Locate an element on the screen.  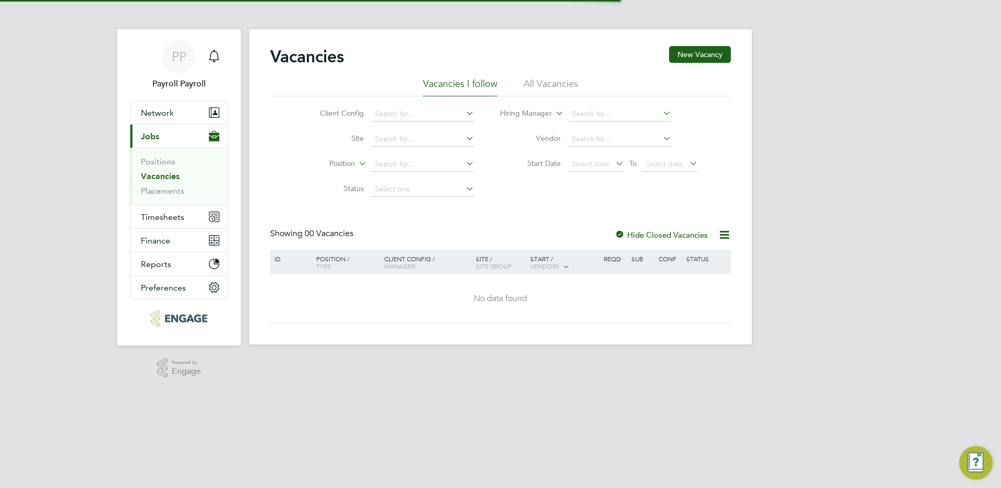
span: Vendors is located at coordinates (545, 266).